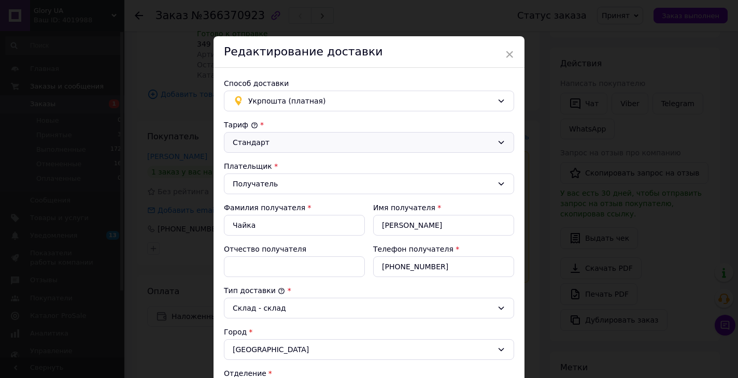 This screenshot has width=738, height=378. Describe the element at coordinates (369, 166) in the screenshot. I see `div: Плательщик` at that location.